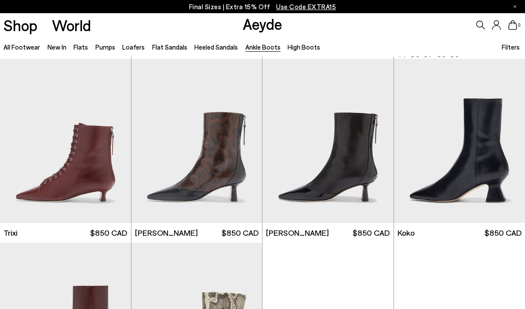 This screenshot has height=309, width=525. Describe the element at coordinates (304, 47) in the screenshot. I see `a: High Boots` at that location.